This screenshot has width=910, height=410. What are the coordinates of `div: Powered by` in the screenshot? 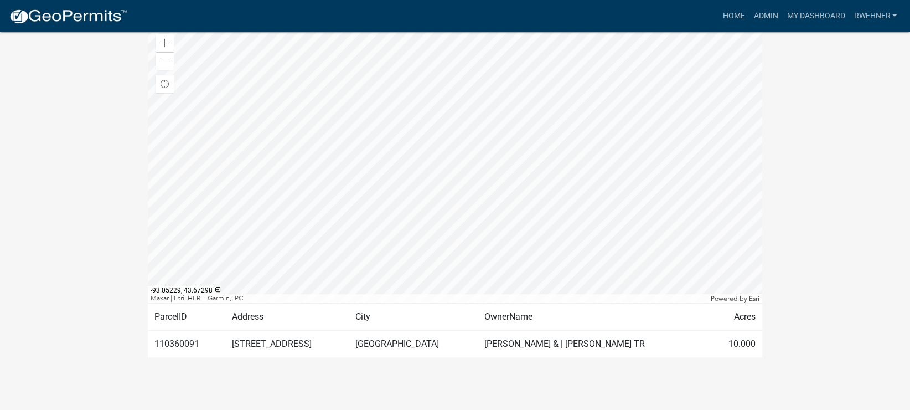 It's located at (735, 299).